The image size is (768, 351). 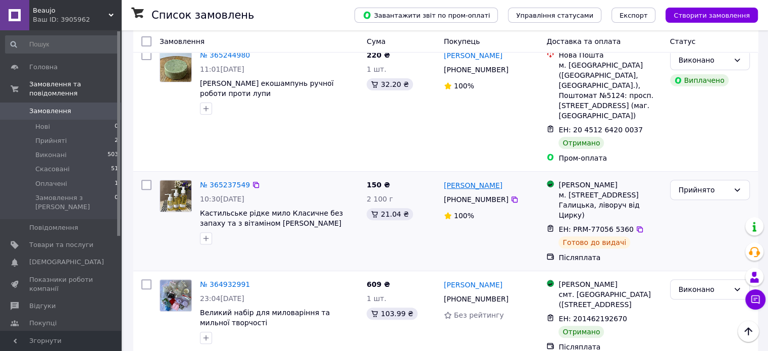 What do you see at coordinates (378, 55) in the screenshot?
I see `span: 220 ₴` at bounding box center [378, 55].